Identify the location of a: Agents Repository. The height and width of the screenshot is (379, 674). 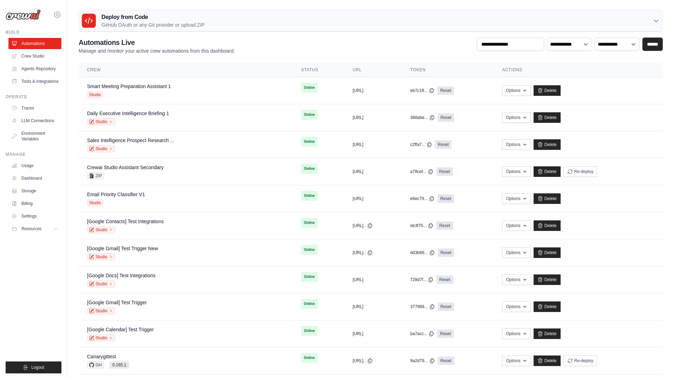
(35, 69).